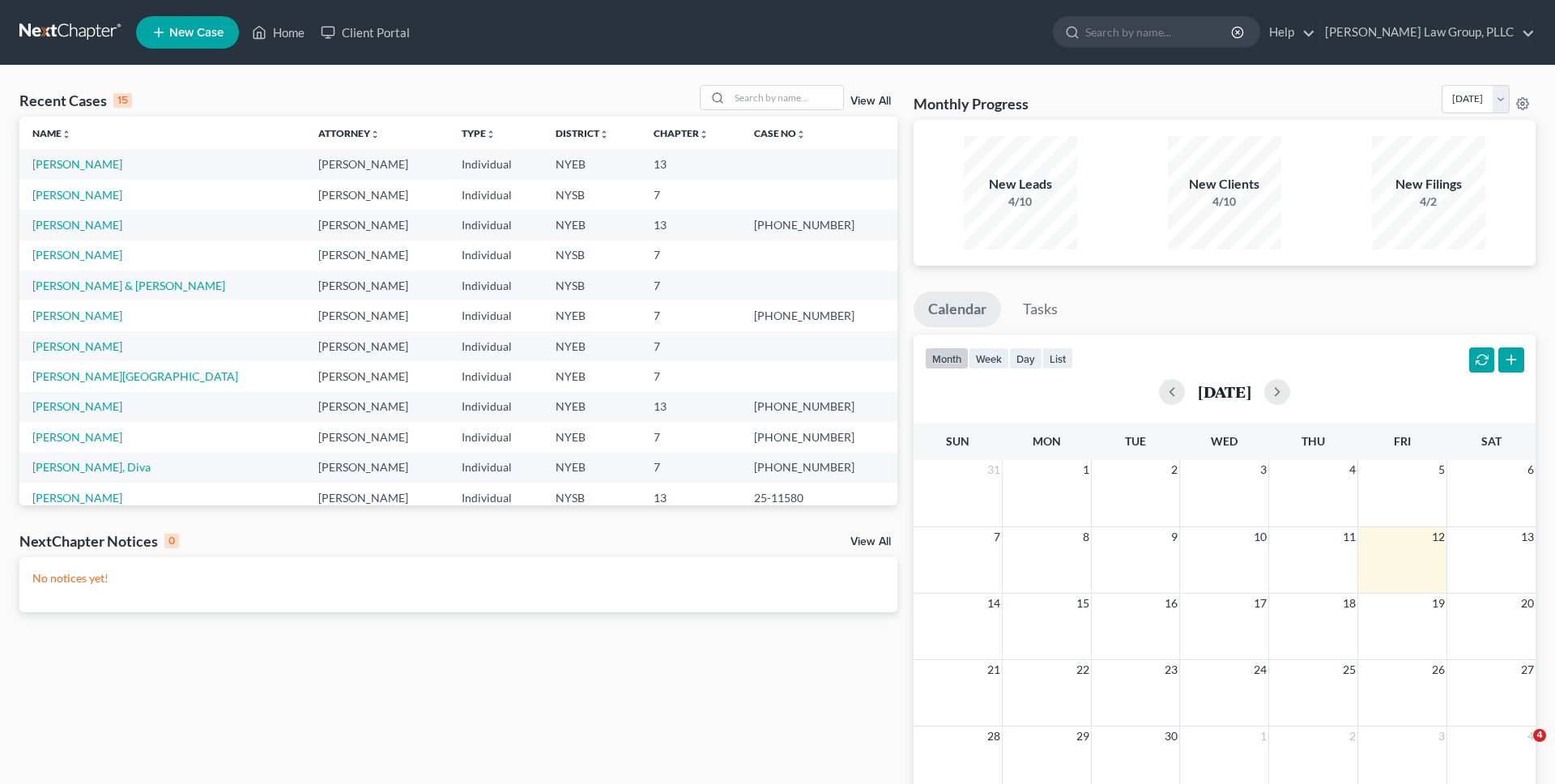  I want to click on span: 11, so click(1349, 536).